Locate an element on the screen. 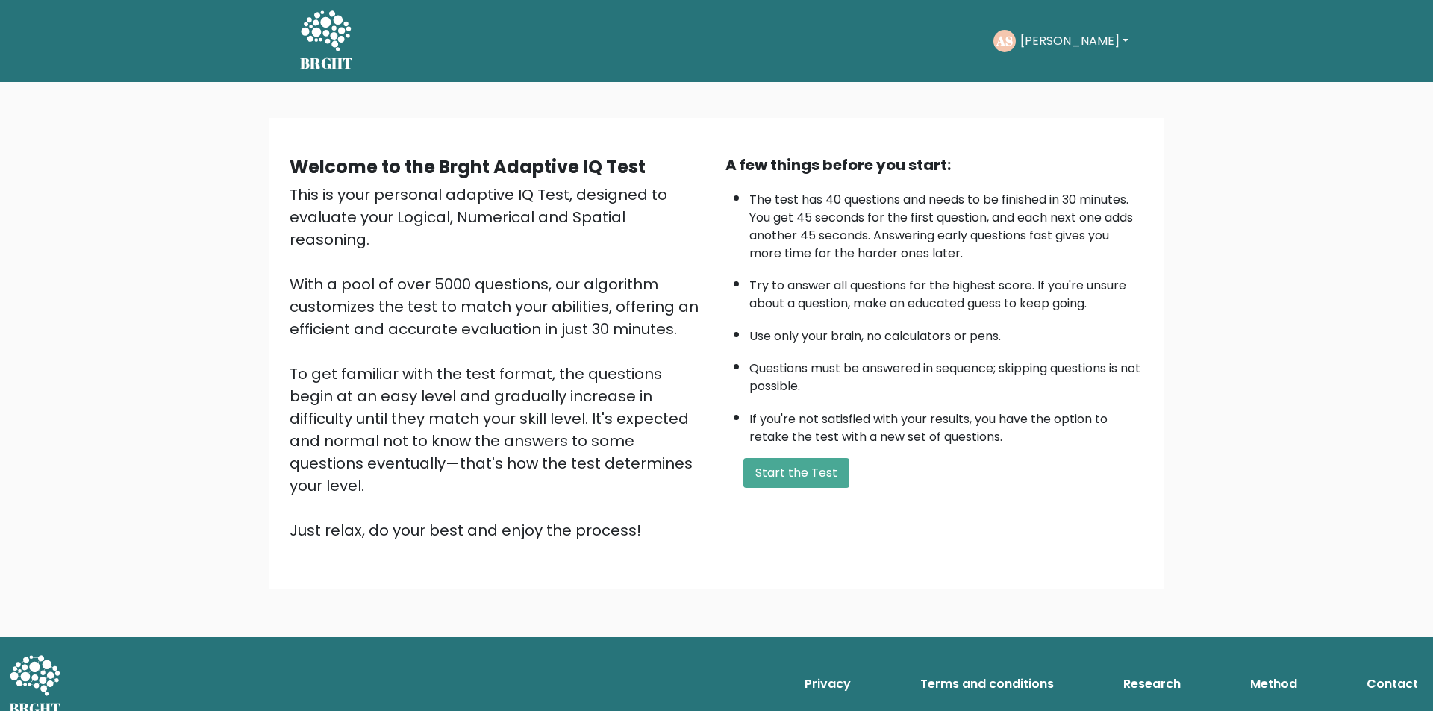 Image resolution: width=1433 pixels, height=711 pixels. a: Privacy is located at coordinates (828, 684).